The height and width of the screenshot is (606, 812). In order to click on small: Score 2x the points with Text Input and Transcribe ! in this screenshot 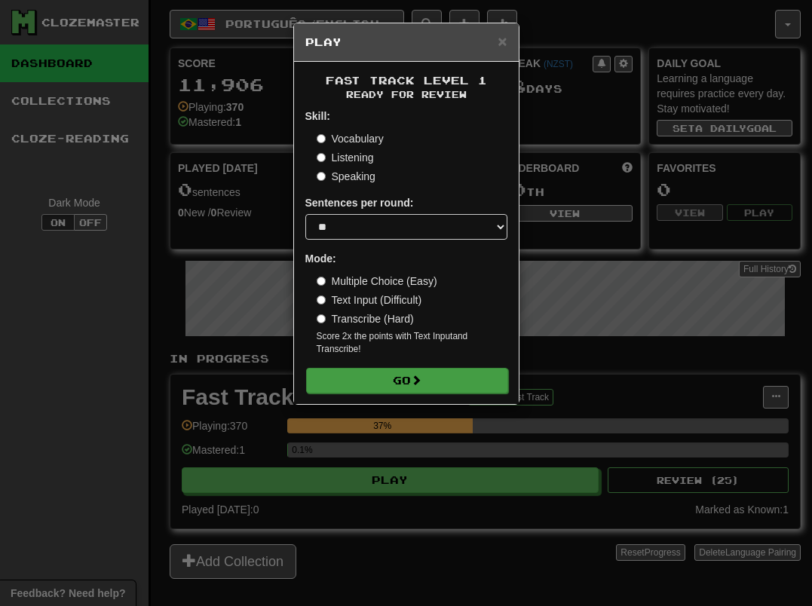, I will do `click(412, 343)`.